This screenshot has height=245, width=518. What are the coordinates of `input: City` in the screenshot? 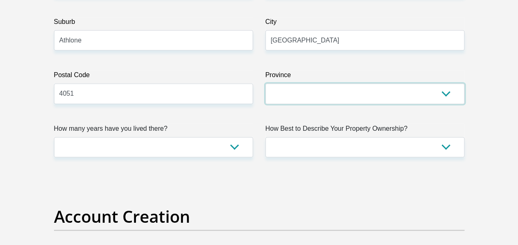 It's located at (365, 40).